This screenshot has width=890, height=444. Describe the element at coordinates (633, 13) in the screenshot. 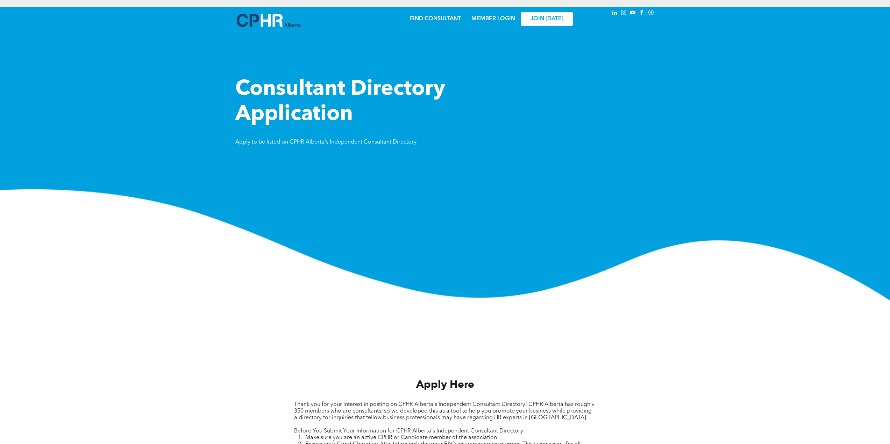

I see `a: youtube` at that location.